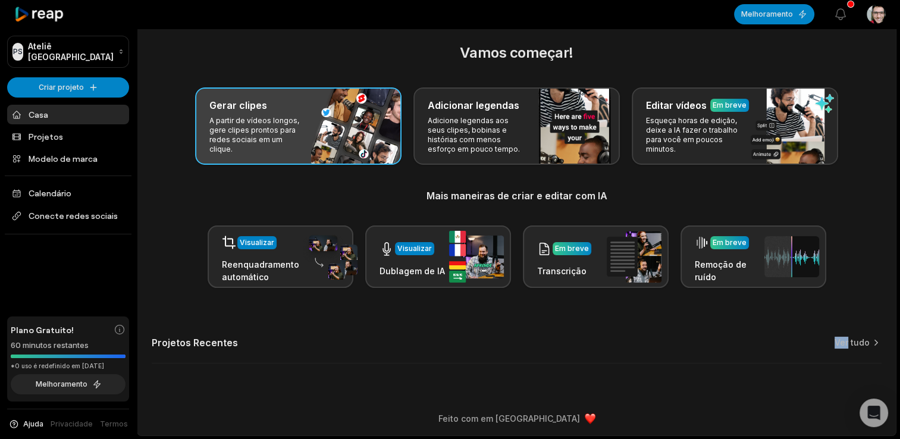 The height and width of the screenshot is (439, 900). What do you see at coordinates (727, 271) in the screenshot?
I see `h3: Remoção de ruído` at bounding box center [727, 271].